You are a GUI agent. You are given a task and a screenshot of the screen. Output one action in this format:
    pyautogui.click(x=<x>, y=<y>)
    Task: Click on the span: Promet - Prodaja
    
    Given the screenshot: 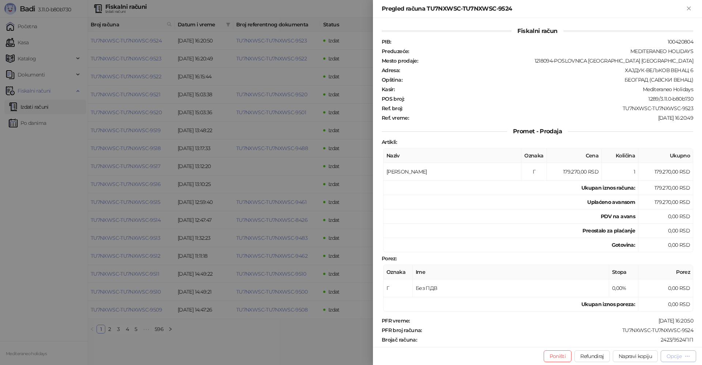 What is the action you would take?
    pyautogui.click(x=538, y=131)
    